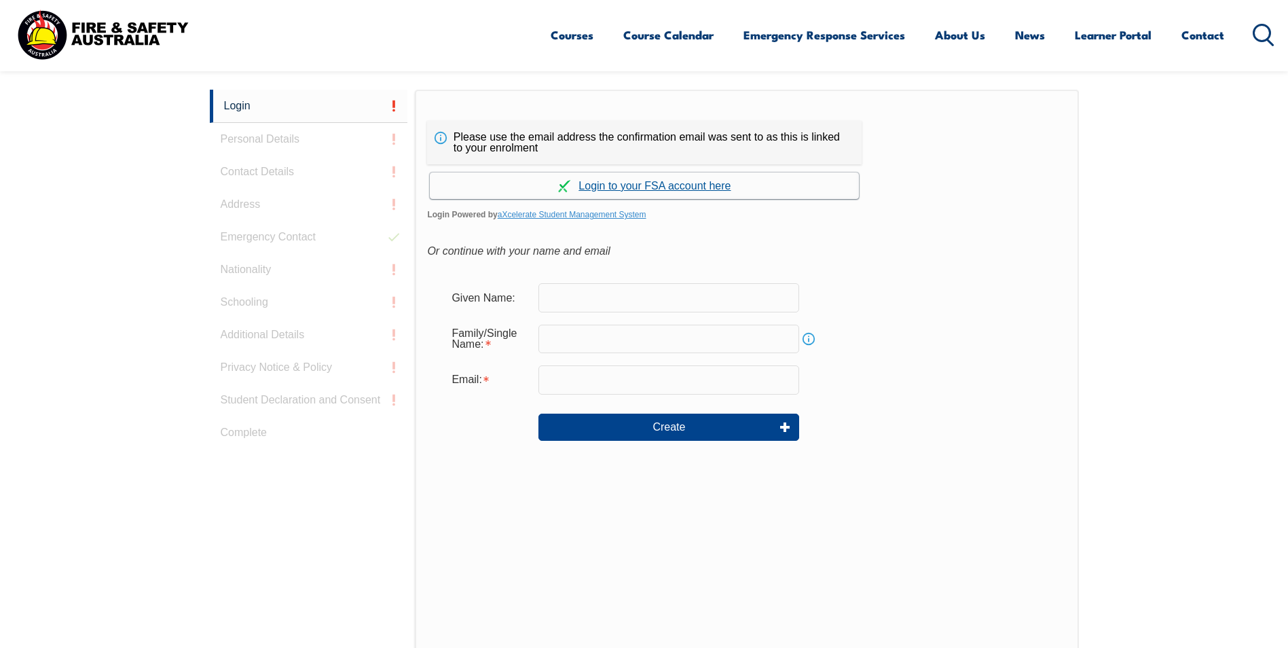  I want to click on div: Family/Single Name is required., so click(490, 339).